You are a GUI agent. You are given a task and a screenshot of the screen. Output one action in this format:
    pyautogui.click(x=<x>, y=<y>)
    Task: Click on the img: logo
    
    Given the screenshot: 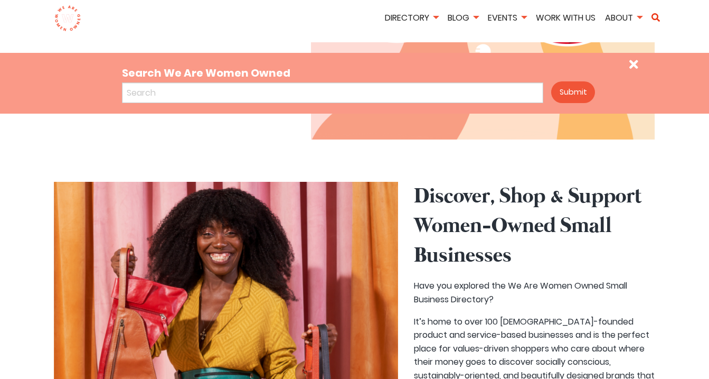 What is the action you would take?
    pyautogui.click(x=68, y=18)
    